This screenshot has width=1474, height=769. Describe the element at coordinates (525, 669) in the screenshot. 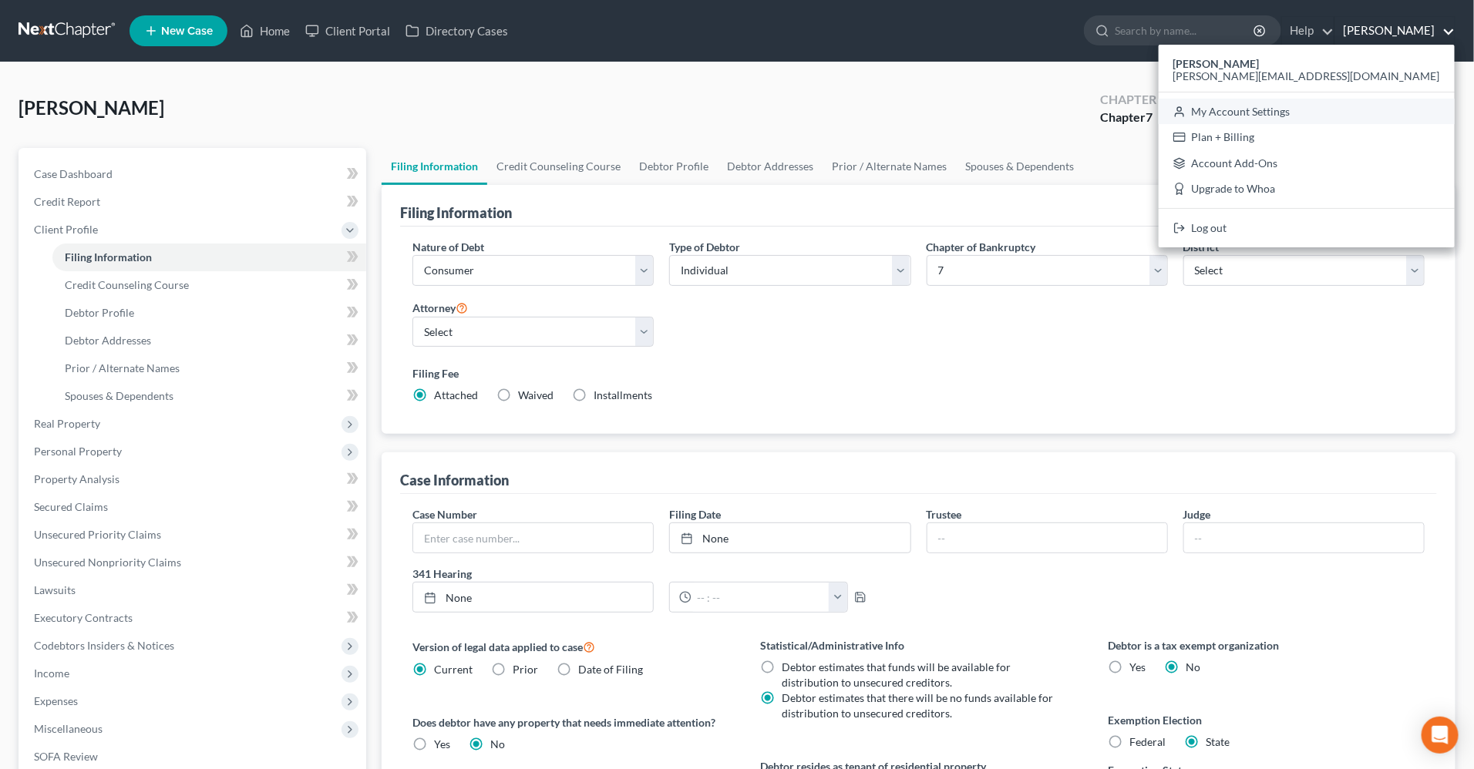

I see `span: Prior` at that location.